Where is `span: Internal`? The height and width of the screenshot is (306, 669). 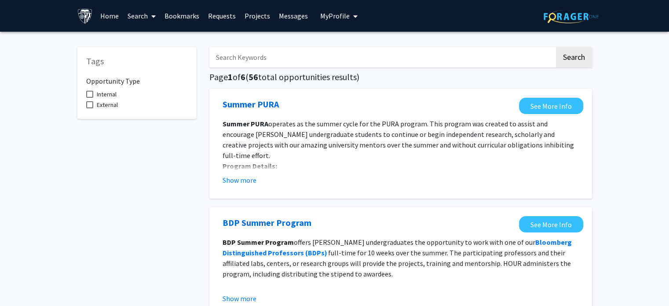
span: Internal is located at coordinates (106, 94).